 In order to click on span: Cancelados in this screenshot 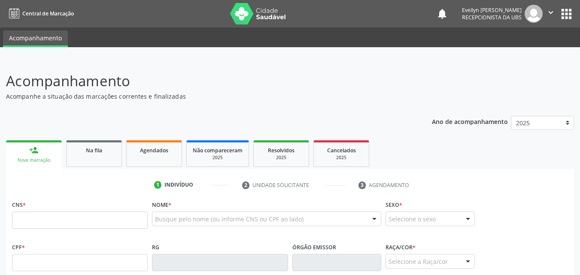, I will do `click(341, 150)`.